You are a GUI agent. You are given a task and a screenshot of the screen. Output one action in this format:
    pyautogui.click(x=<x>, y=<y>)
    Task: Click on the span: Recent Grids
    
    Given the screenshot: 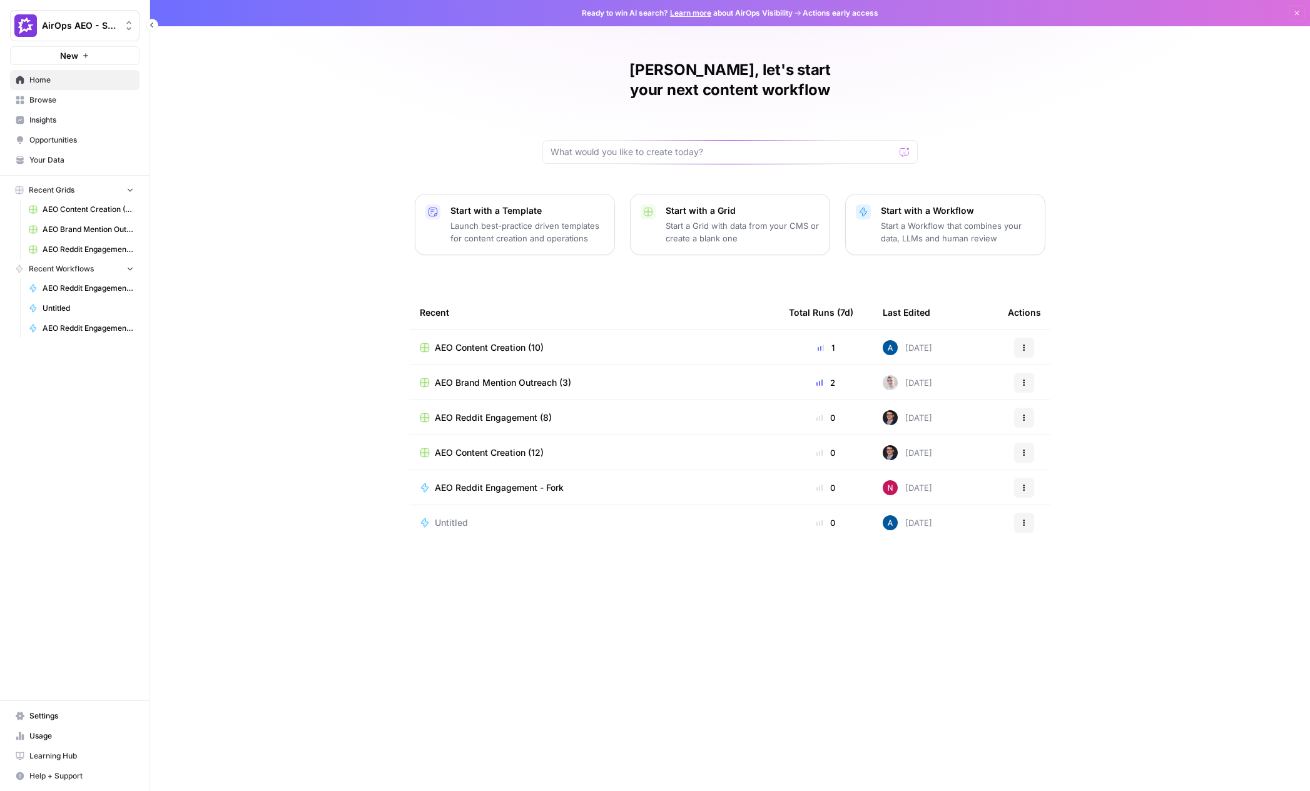 What is the action you would take?
    pyautogui.click(x=51, y=190)
    